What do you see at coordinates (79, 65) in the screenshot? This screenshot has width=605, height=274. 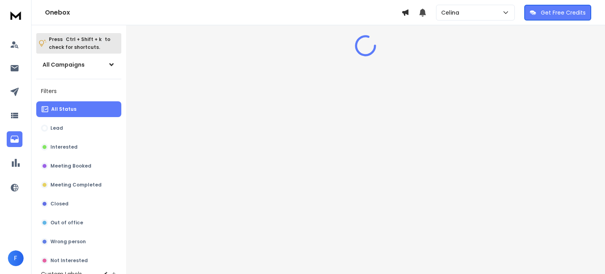 I see `button: All Campaigns` at bounding box center [79, 65].